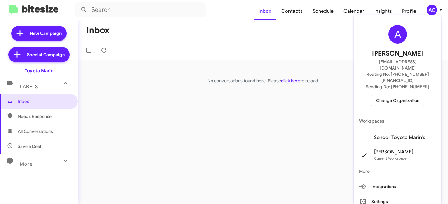  Describe the element at coordinates (390, 158) in the screenshot. I see `span: Current Workspace` at that location.